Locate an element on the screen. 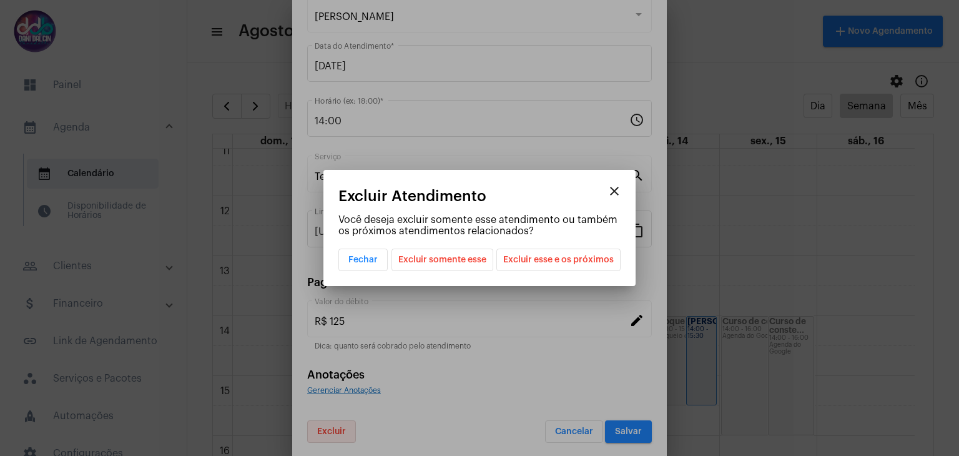 The image size is (959, 456). span: Fechar is located at coordinates (363, 260).